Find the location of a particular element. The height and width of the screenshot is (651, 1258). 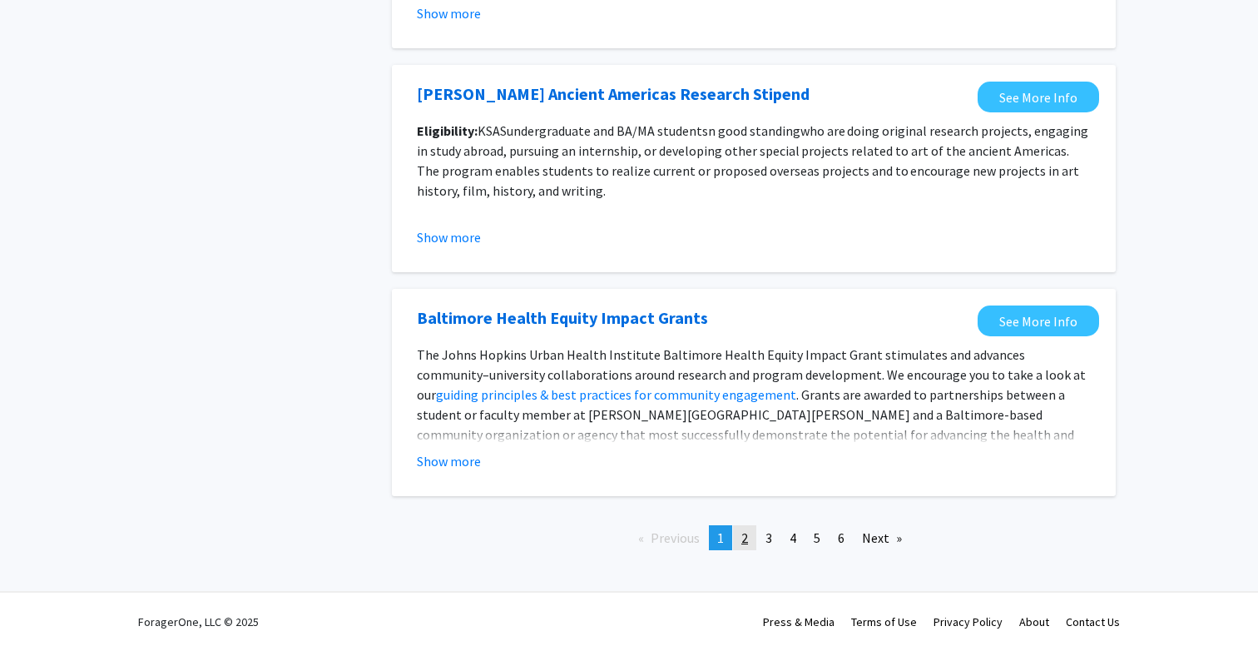

p: KSAS n good standing is located at coordinates (754, 161).